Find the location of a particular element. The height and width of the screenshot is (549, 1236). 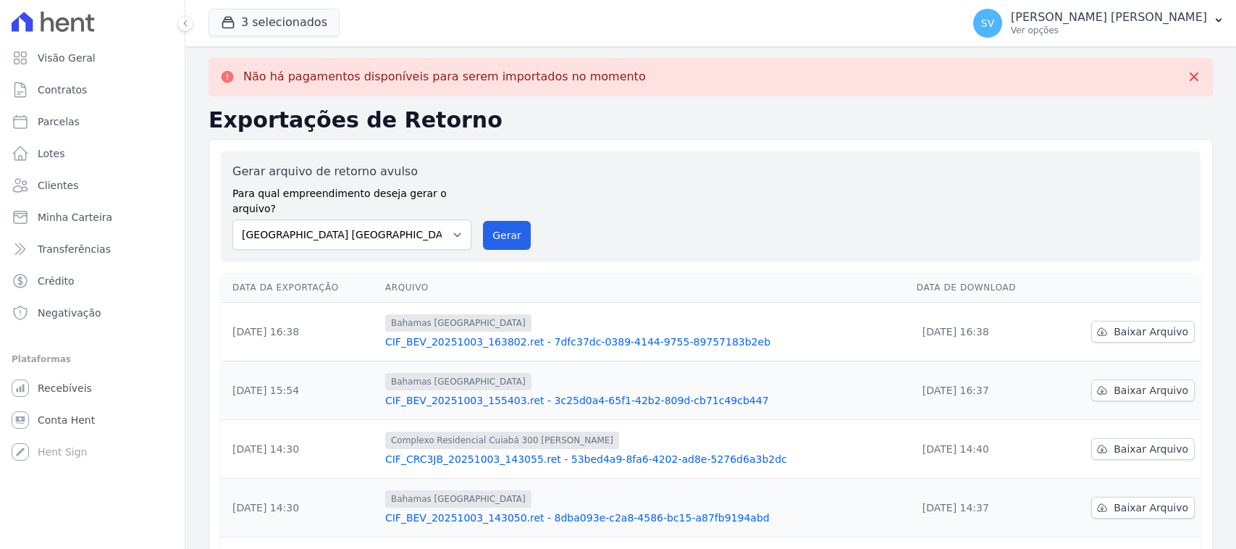

a: Clientes is located at coordinates (92, 185).